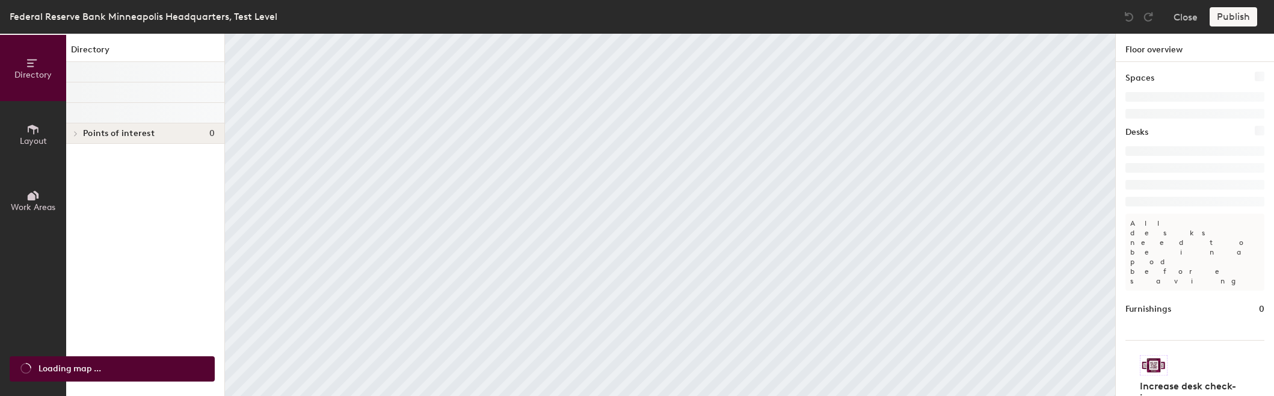 This screenshot has height=396, width=1274. Describe the element at coordinates (1194, 48) in the screenshot. I see `h1: Floor overview` at that location.